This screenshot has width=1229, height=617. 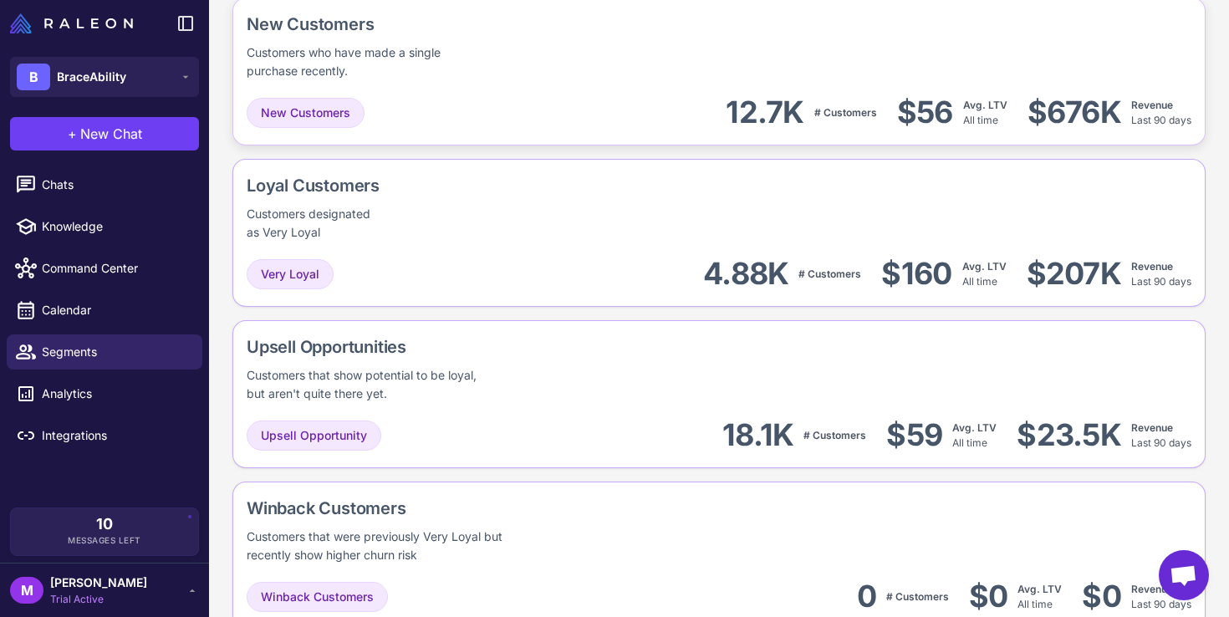 What do you see at coordinates (105, 268) in the screenshot?
I see `a: Command Center` at bounding box center [105, 268].